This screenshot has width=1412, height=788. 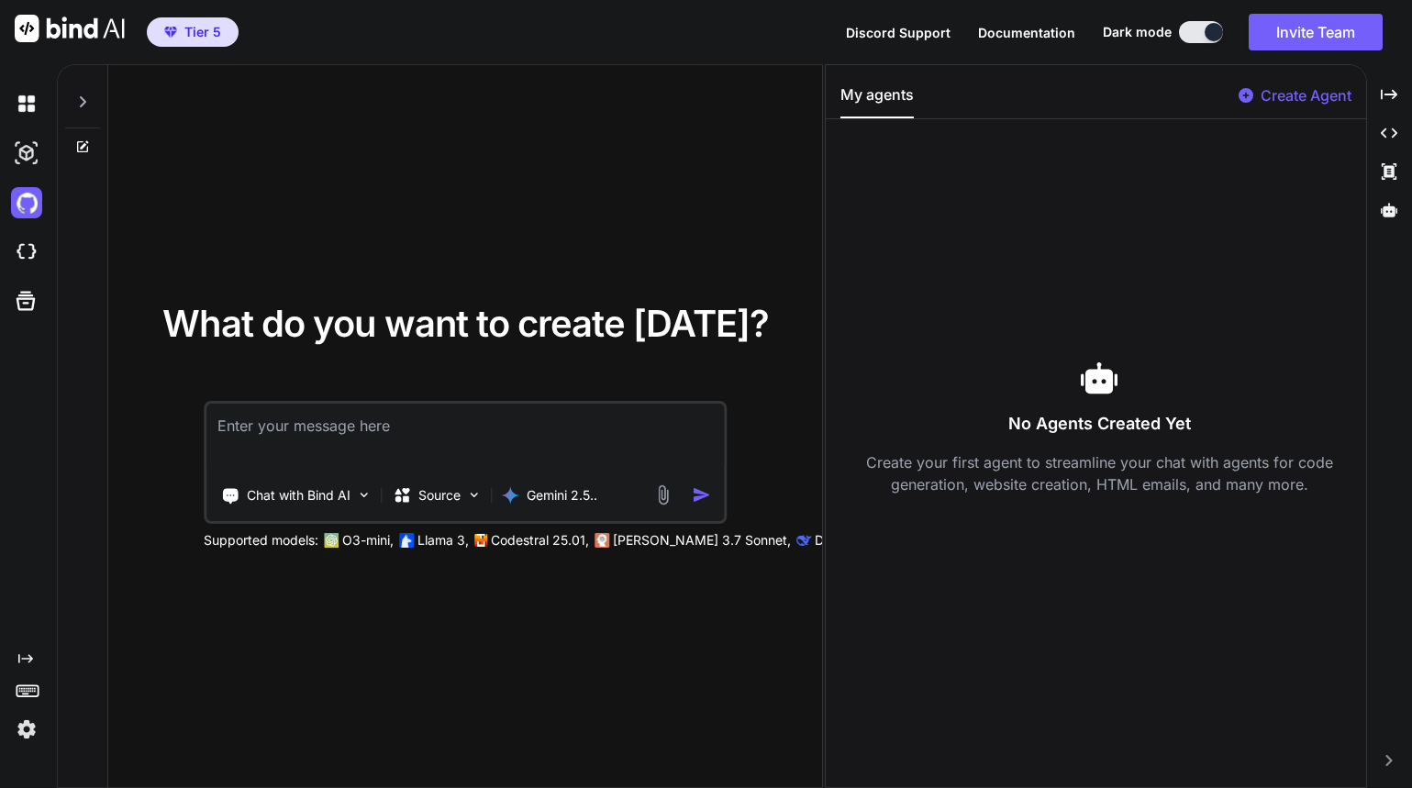 I want to click on img: premium, so click(x=171, y=32).